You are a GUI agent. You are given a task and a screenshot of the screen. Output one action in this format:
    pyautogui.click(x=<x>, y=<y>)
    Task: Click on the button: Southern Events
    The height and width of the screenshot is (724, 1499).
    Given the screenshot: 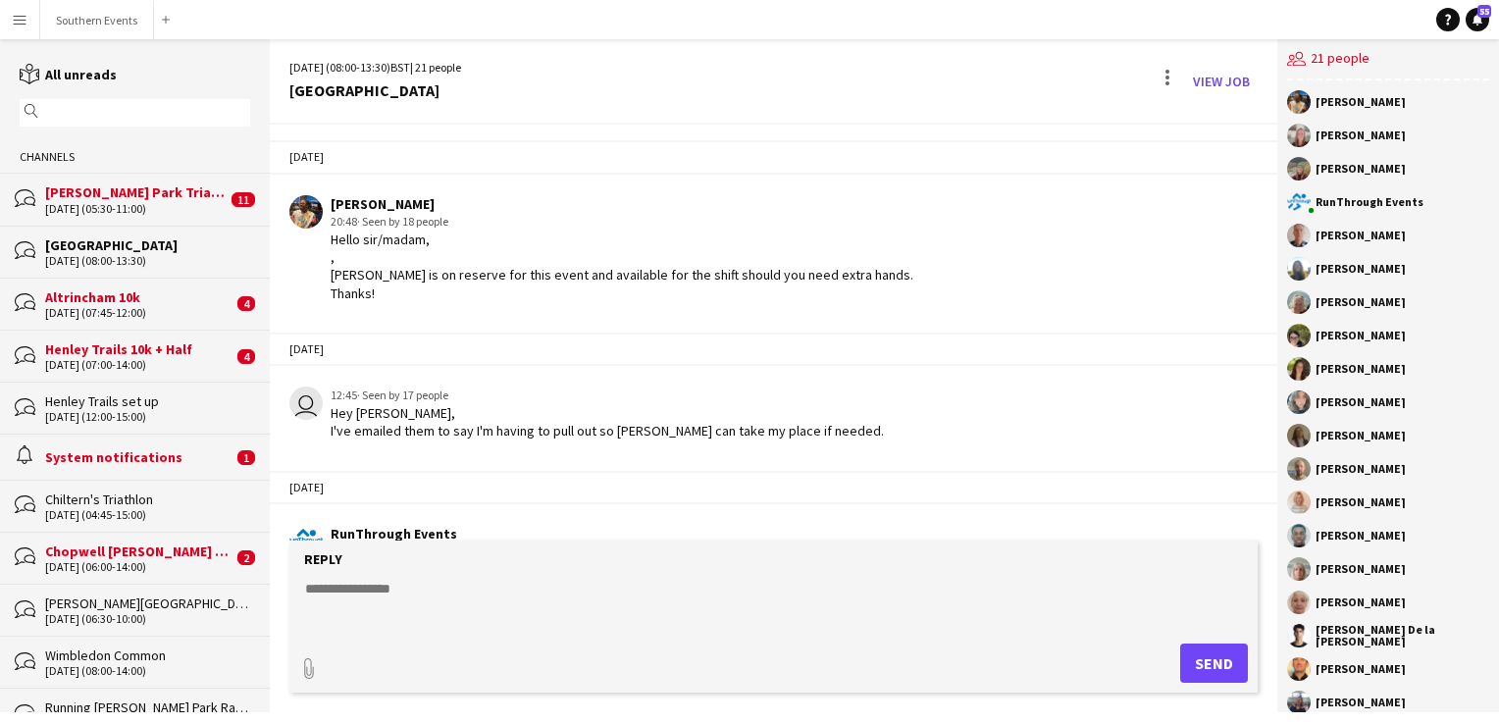 What is the action you would take?
    pyautogui.click(x=97, y=20)
    